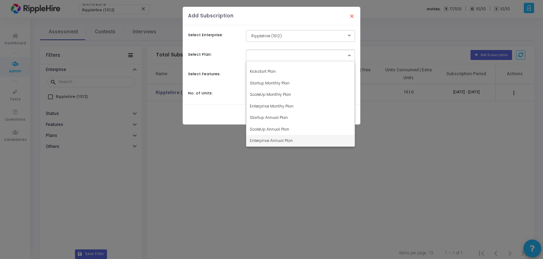 The height and width of the screenshot is (259, 543). I want to click on button: Close, so click(352, 16).